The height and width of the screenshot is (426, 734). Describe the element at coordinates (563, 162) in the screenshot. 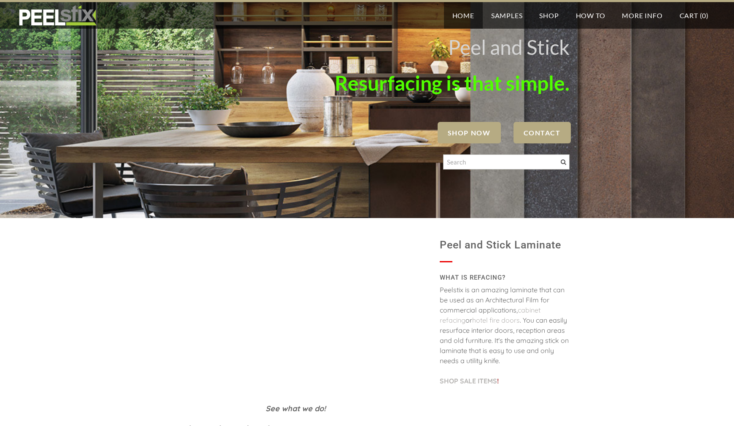

I see `span: Search` at that location.